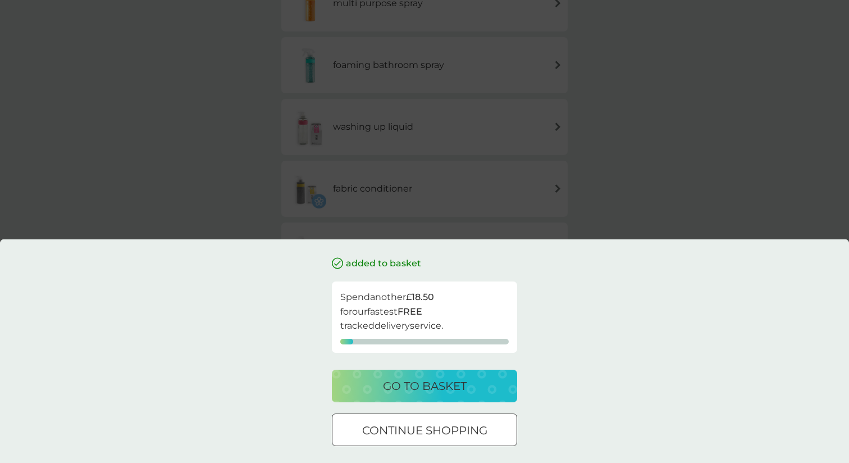  Describe the element at coordinates (425, 311) in the screenshot. I see `p: Spend another for our fastest tracked delivery service.` at that location.